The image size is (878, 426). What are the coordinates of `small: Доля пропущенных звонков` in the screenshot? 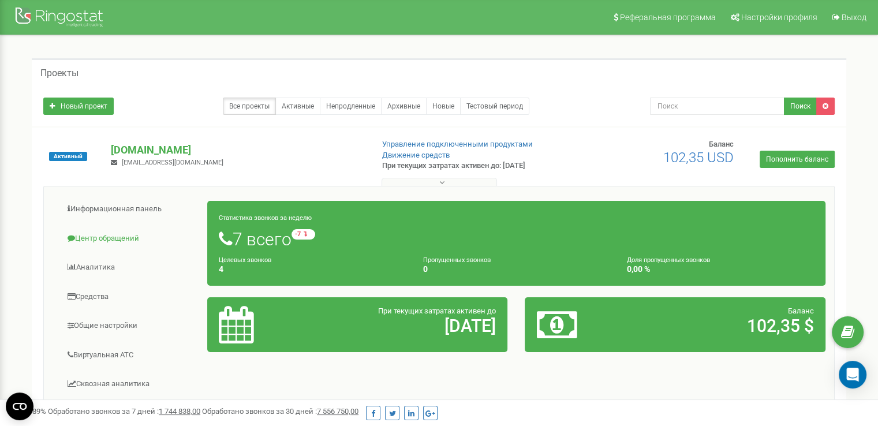 It's located at (668, 260).